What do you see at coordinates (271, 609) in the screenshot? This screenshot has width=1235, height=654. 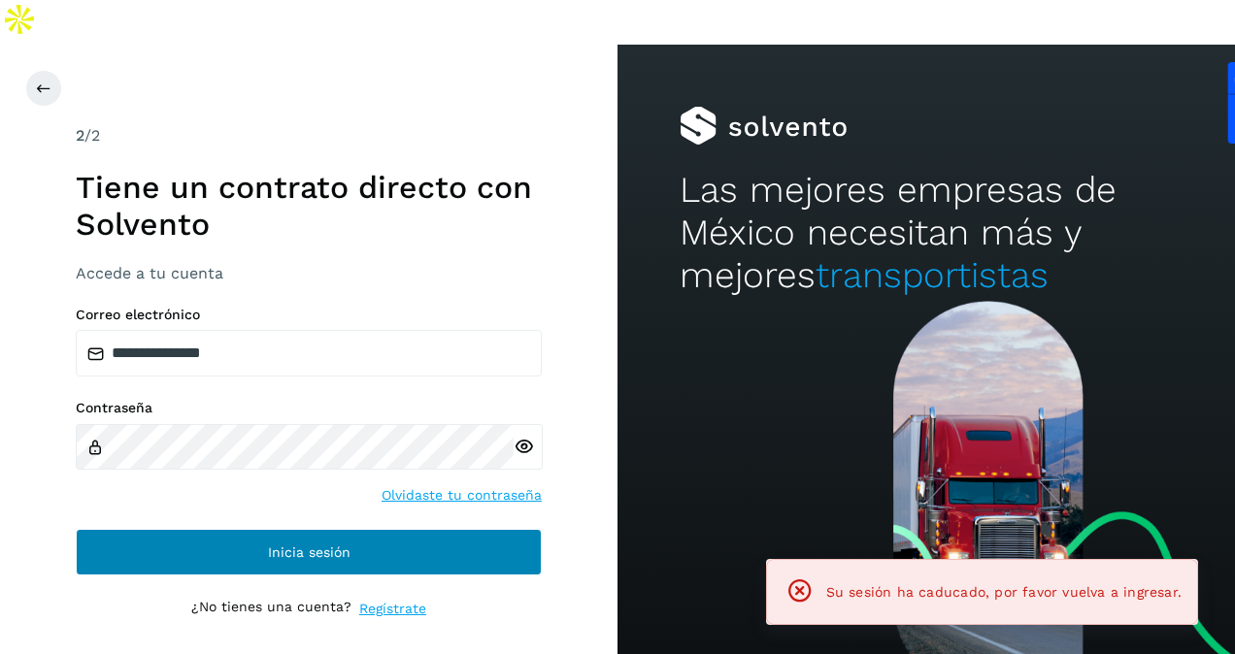 I see `p: ¿No tienes una cuenta?` at bounding box center [271, 609].